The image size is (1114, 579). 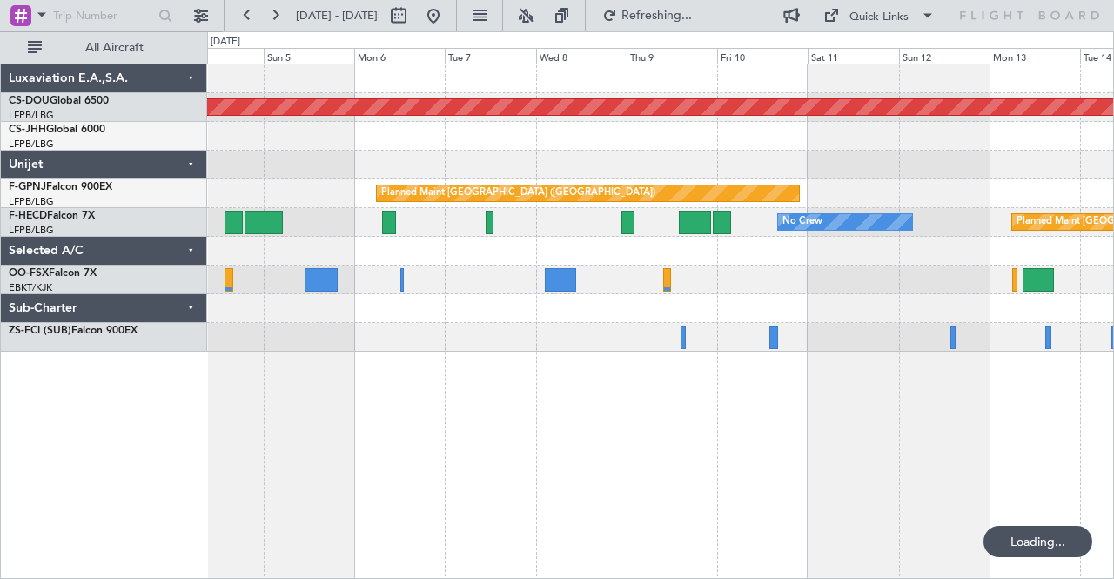 I want to click on div: Sun 5, so click(x=309, y=56).